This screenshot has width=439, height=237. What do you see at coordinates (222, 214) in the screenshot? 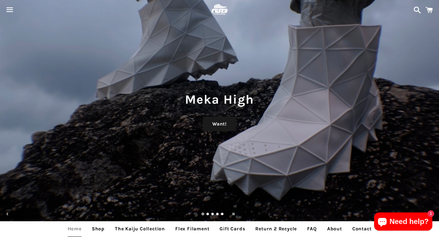
I see `a: Load slide 5` at bounding box center [222, 214].